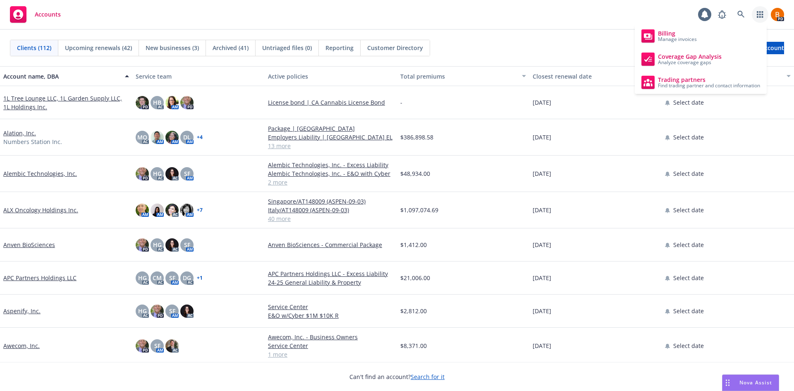 This screenshot has width=794, height=391. I want to click on span: Archived (41), so click(230, 48).